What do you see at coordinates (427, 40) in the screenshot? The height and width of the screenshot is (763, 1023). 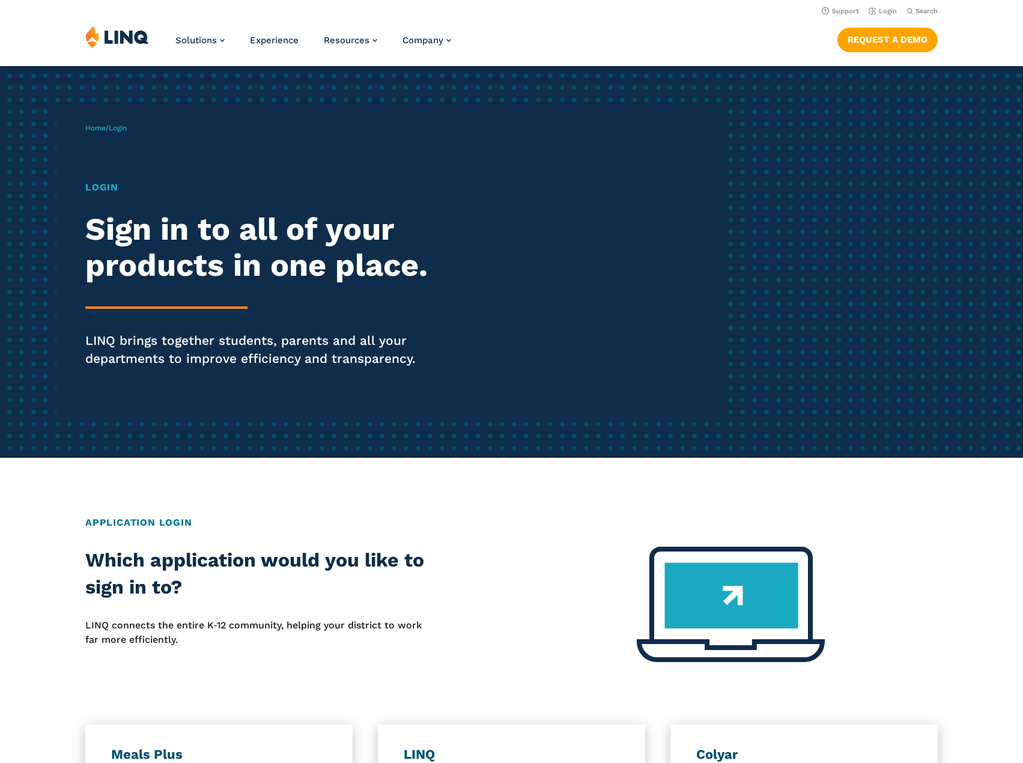 I see `a: Company` at bounding box center [427, 40].